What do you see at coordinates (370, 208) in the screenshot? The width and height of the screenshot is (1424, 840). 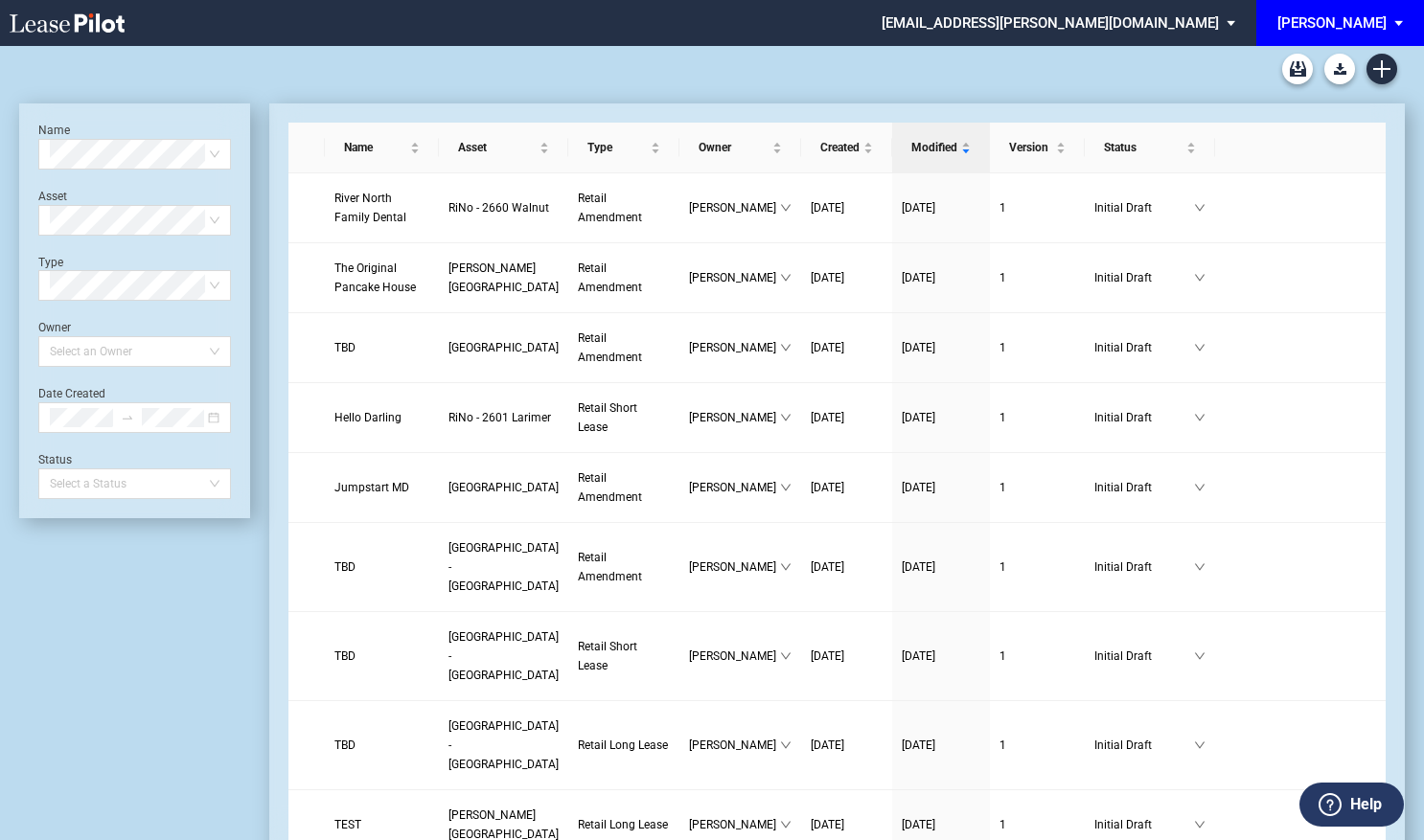 I see `span: River North Family Dental` at bounding box center [370, 208].